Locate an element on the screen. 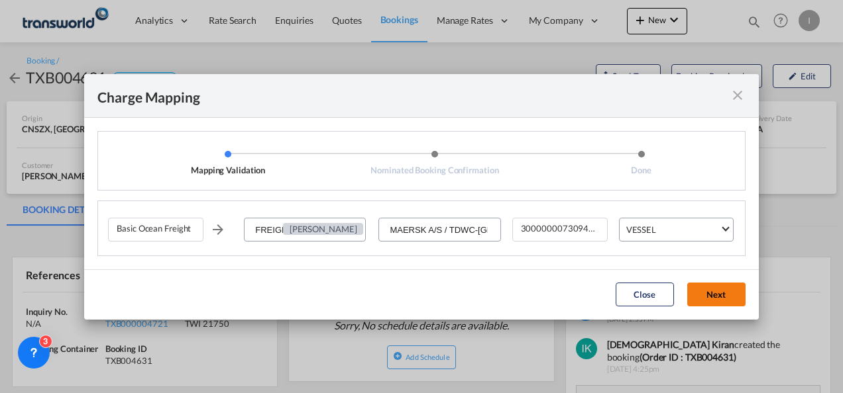 Image resolution: width=843 pixels, height=393 pixels. md-select: Leg Name: VESSEL is located at coordinates (676, 230).